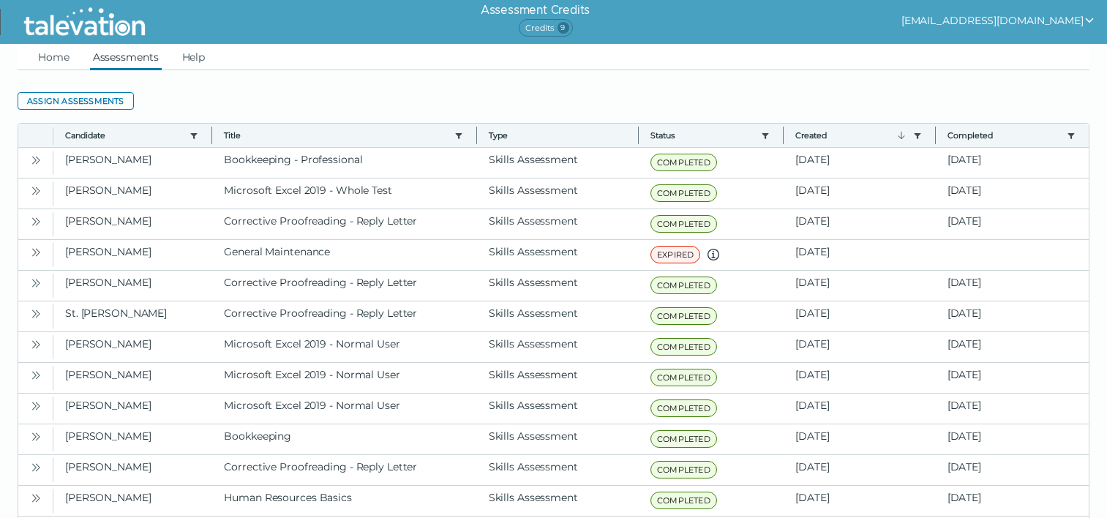 The image size is (1107, 518). Describe the element at coordinates (344, 193) in the screenshot. I see `clr-dg-cell: Microsoft Excel 2019 - Whole Test` at that location.